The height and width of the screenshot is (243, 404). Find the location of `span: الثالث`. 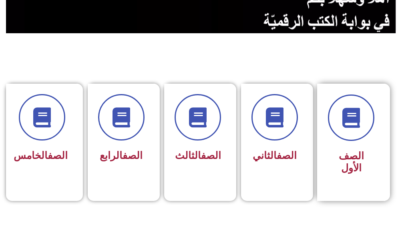

span: الثالث is located at coordinates (198, 155).